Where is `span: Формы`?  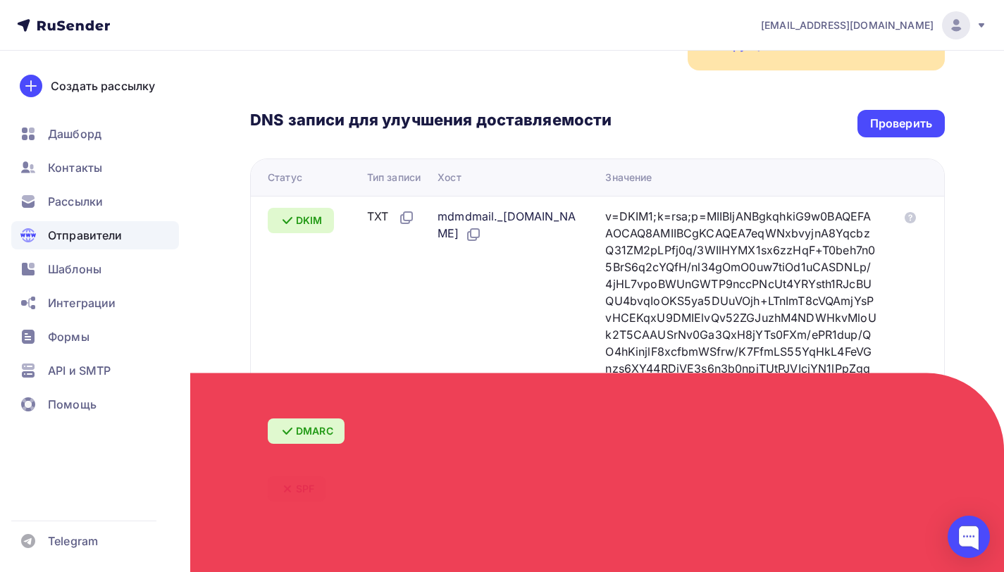
span: Формы is located at coordinates (68, 337).